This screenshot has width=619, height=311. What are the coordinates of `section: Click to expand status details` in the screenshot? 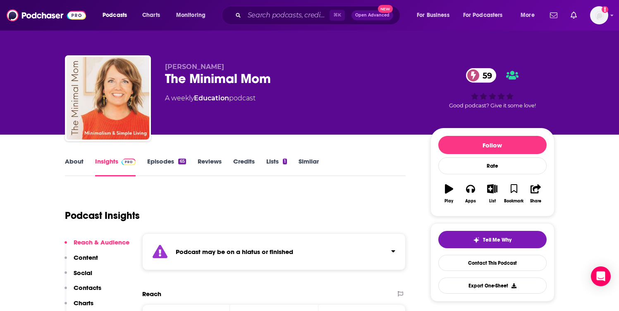 It's located at (274, 252).